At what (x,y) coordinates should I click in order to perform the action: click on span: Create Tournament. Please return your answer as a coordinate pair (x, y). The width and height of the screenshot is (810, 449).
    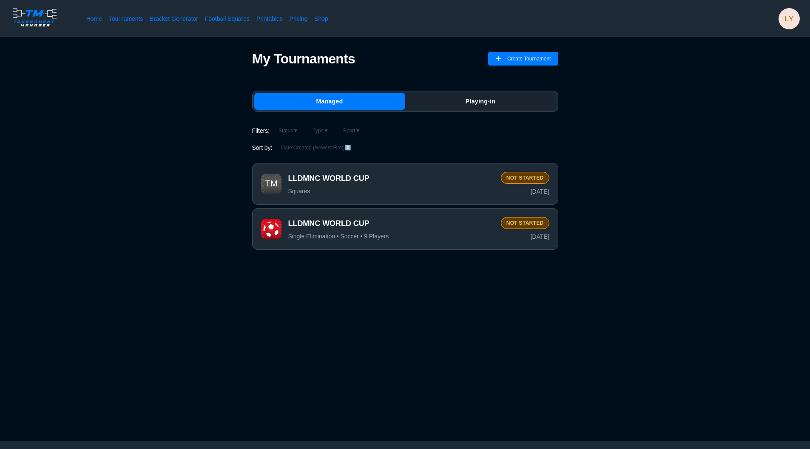
    Looking at the image, I should click on (529, 59).